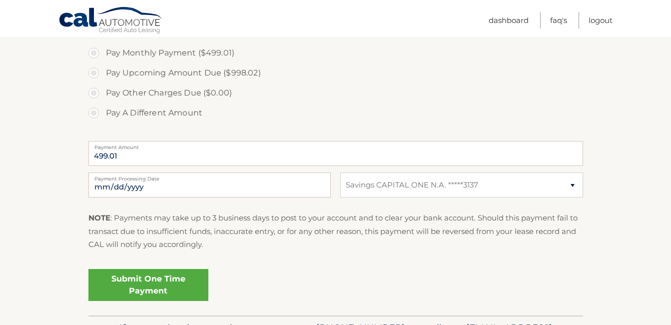  I want to click on label: Pay Other Charges Due ($0.00), so click(336, 93).